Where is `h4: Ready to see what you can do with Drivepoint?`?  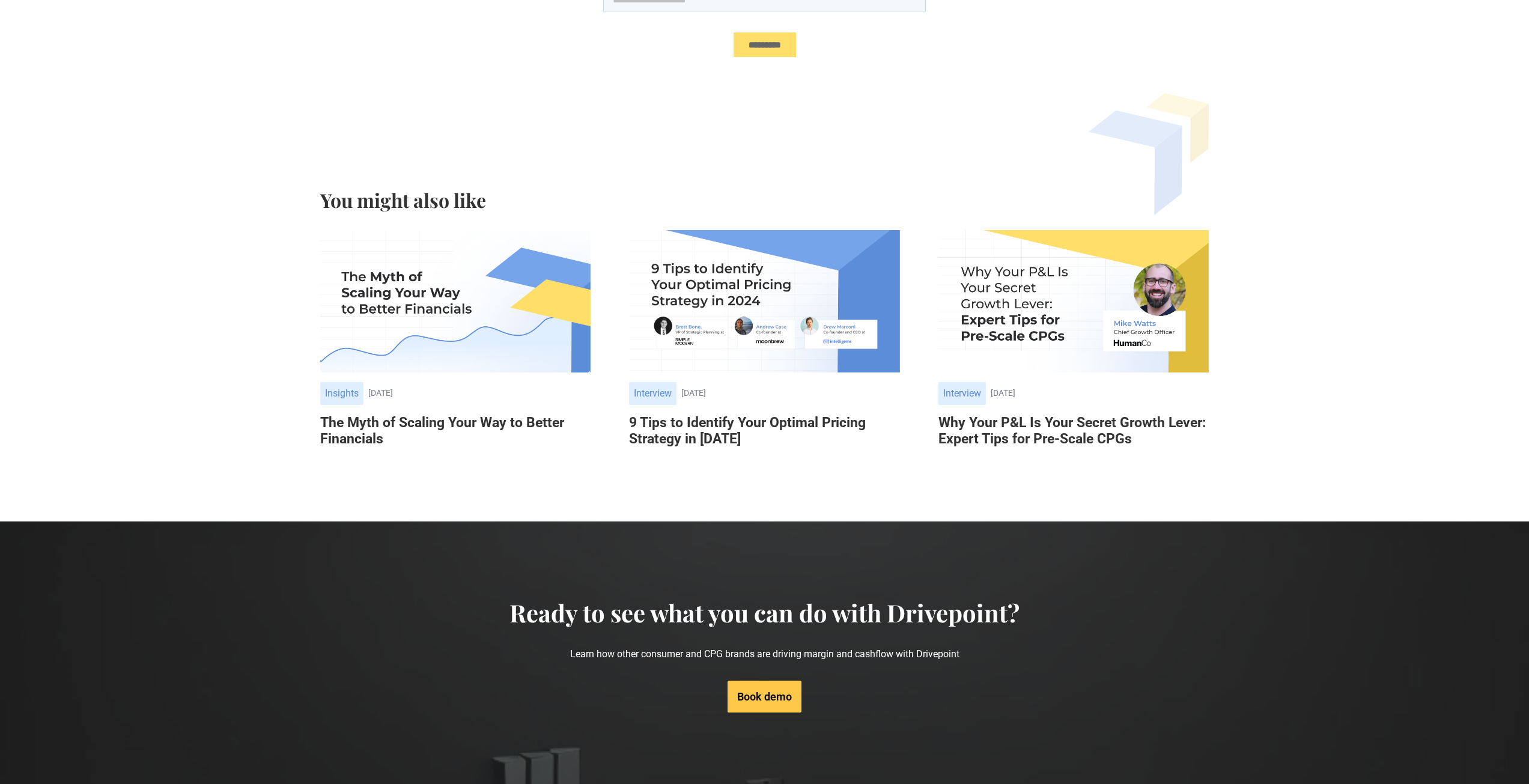
h4: Ready to see what you can do with Drivepoint? is located at coordinates (764, 612).